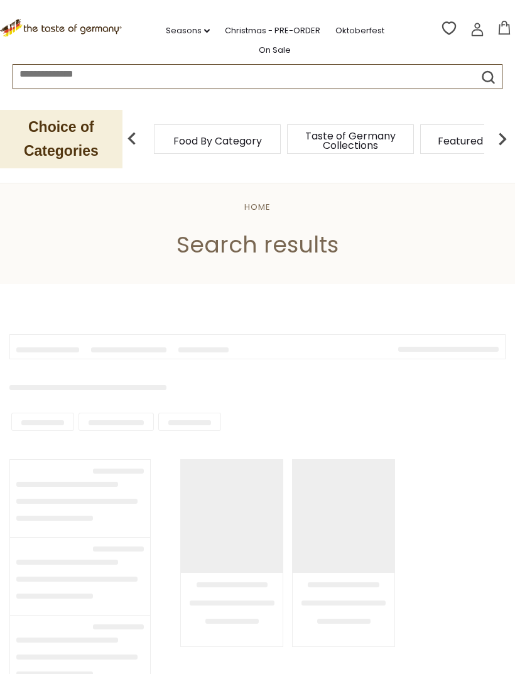 The image size is (515, 674). Describe the element at coordinates (275, 50) in the screenshot. I see `a: On Sale` at that location.